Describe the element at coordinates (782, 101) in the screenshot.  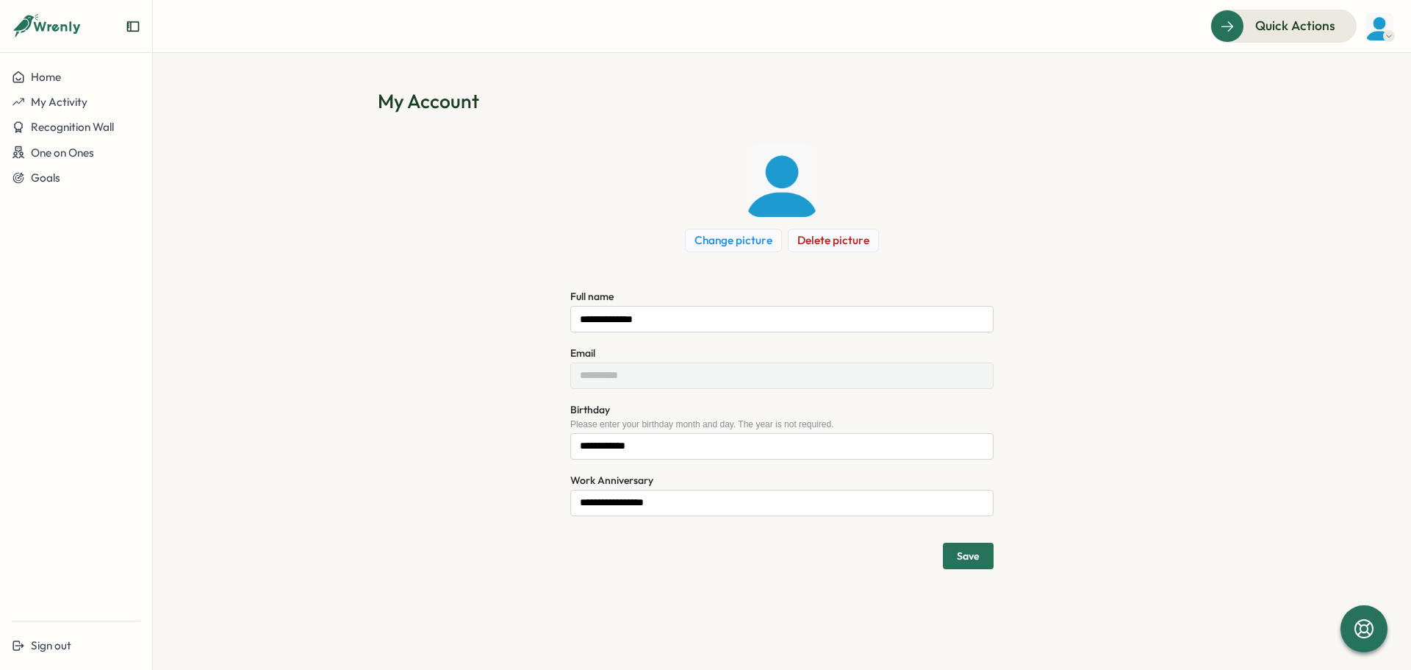
I see `h1: My Account` at that location.